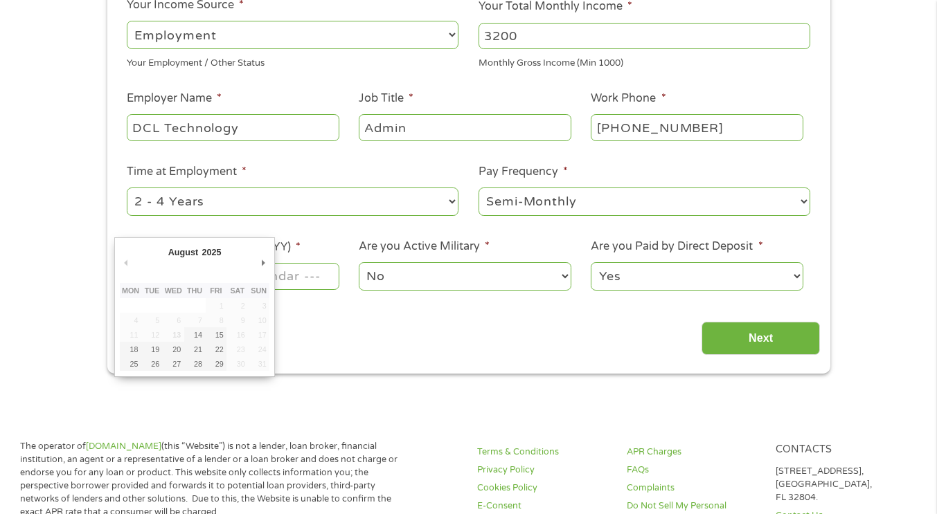 This screenshot has height=514, width=937. What do you see at coordinates (126, 262) in the screenshot?
I see `button: Previous Month` at bounding box center [126, 262].